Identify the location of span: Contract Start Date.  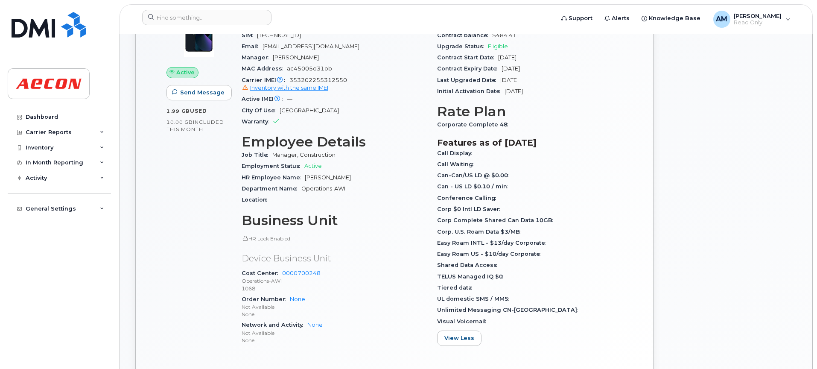
(467, 57).